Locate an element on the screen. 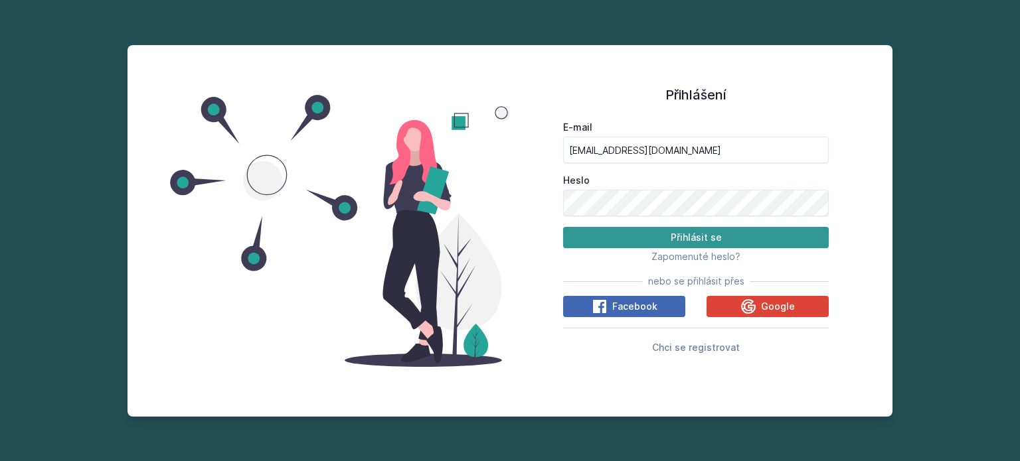  button: Přihlásit se is located at coordinates (696, 238).